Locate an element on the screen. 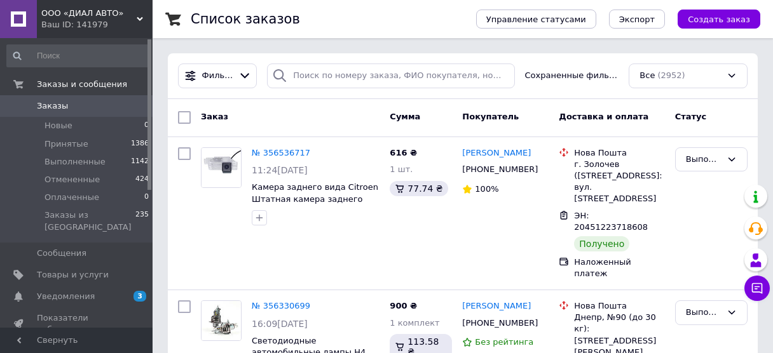 Image resolution: width=773 pixels, height=353 pixels. span: Сумма is located at coordinates (405, 116).